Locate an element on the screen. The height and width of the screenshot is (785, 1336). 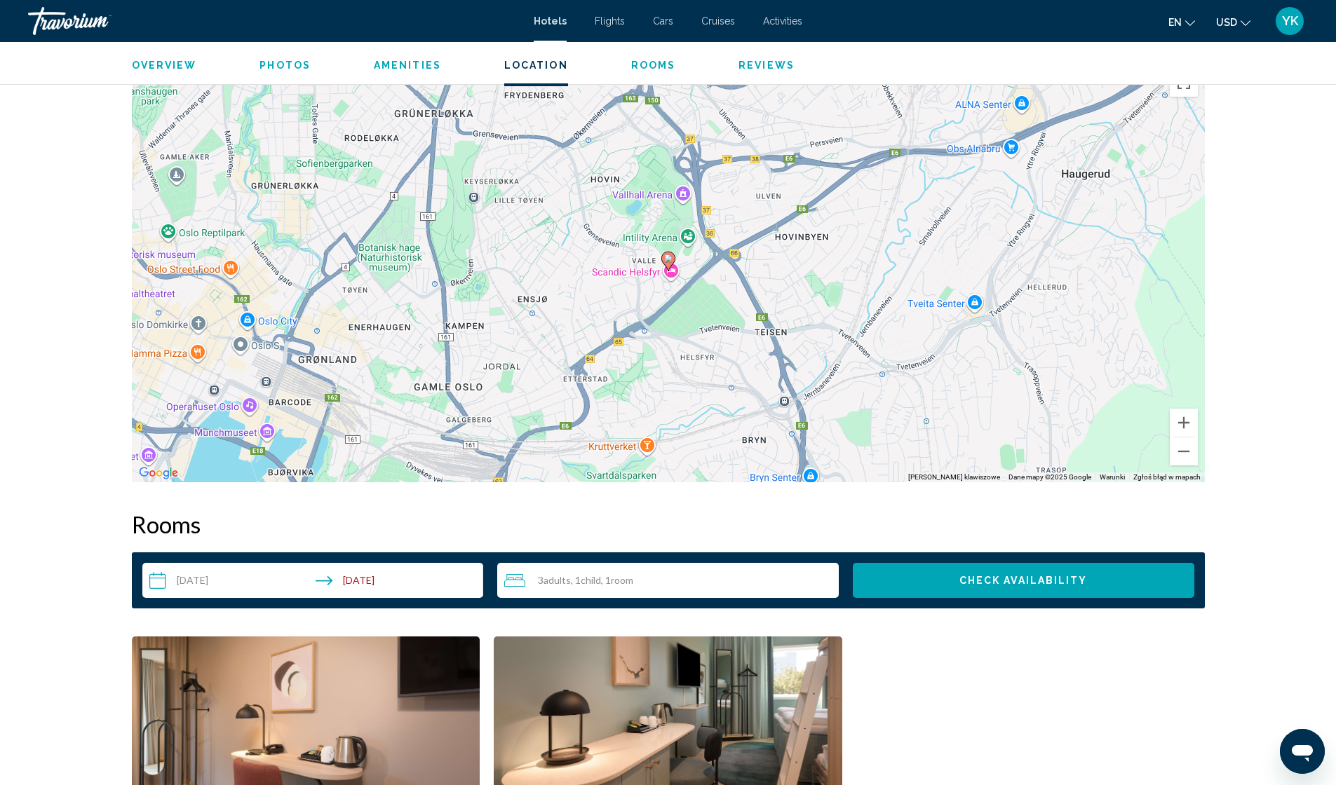
span: Check Availability is located at coordinates (1023, 581).